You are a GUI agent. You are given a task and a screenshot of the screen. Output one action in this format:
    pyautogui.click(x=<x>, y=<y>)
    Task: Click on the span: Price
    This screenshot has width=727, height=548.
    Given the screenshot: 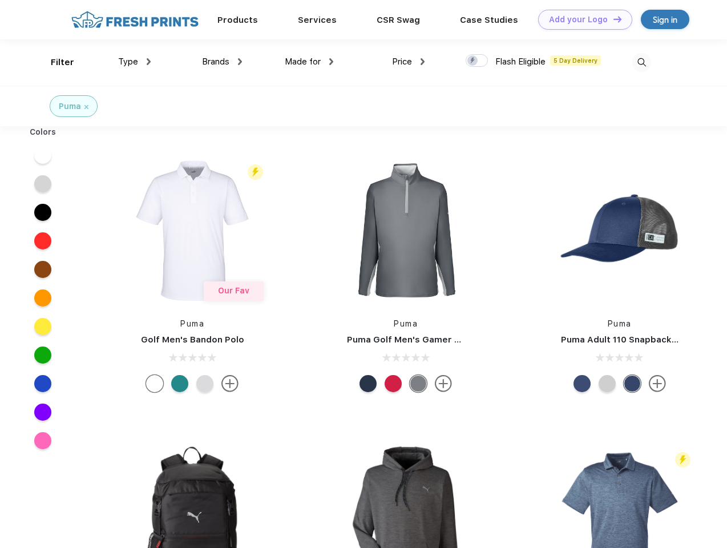 What is the action you would take?
    pyautogui.click(x=402, y=62)
    